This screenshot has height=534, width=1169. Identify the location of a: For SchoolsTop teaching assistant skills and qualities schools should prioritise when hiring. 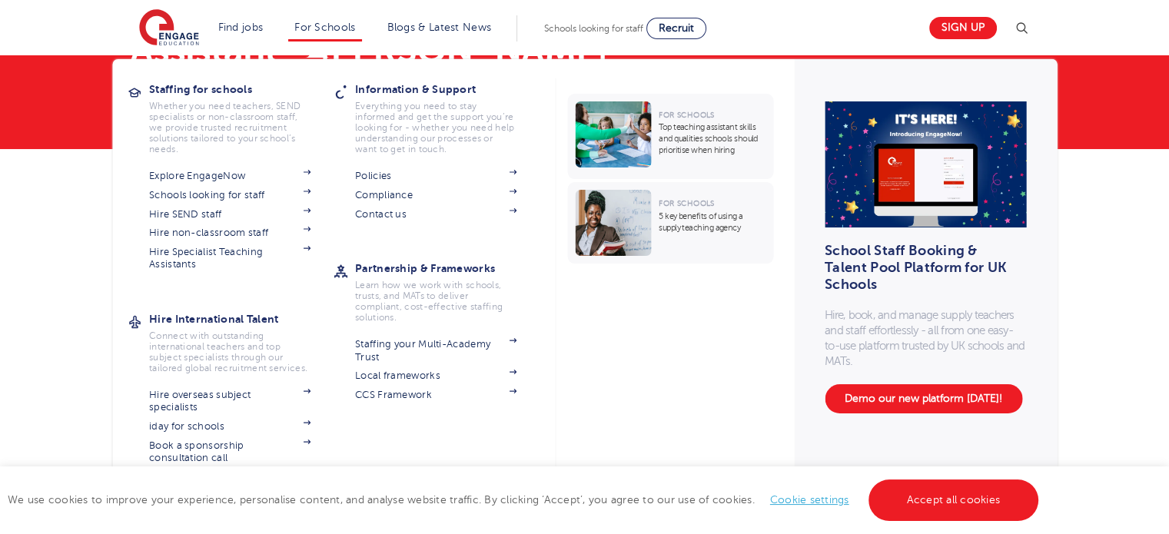
(672, 136).